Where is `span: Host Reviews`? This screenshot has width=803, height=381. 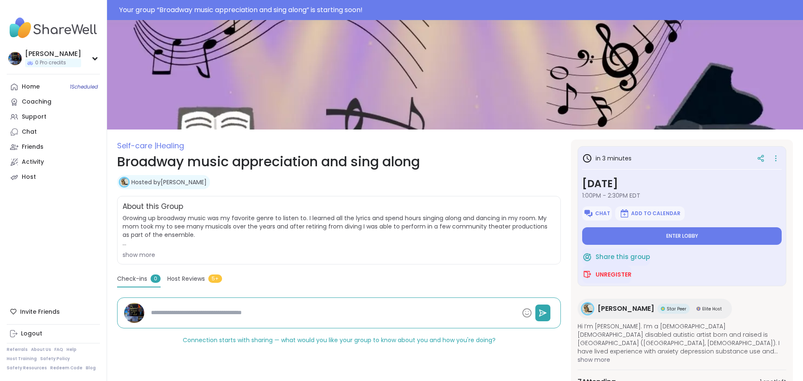
span: Host Reviews is located at coordinates (186, 279).